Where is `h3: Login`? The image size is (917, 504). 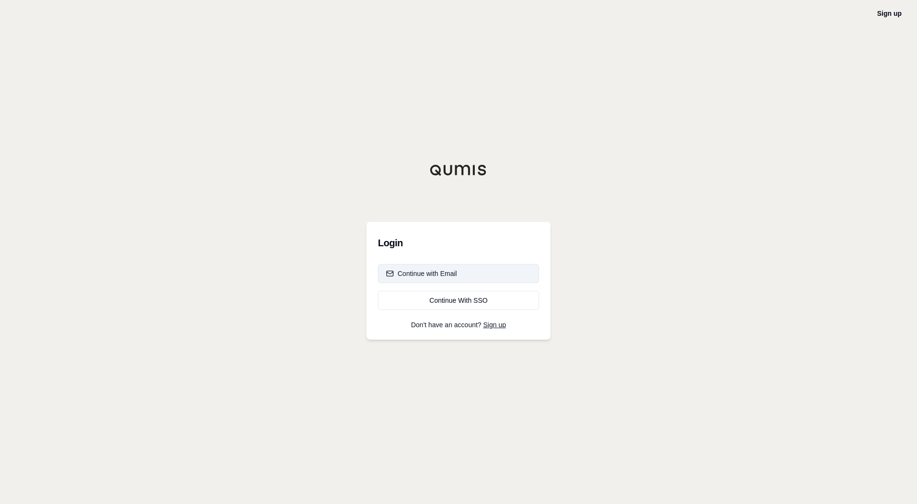
h3: Login is located at coordinates (458, 243).